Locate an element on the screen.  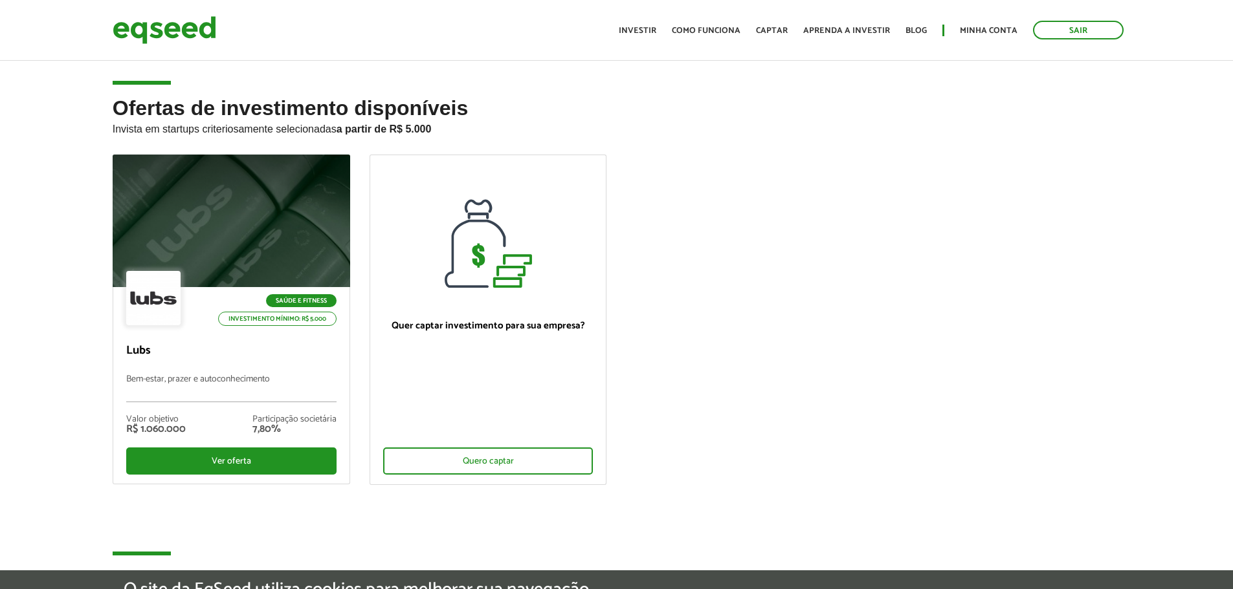
a: Sair is located at coordinates (1078, 30).